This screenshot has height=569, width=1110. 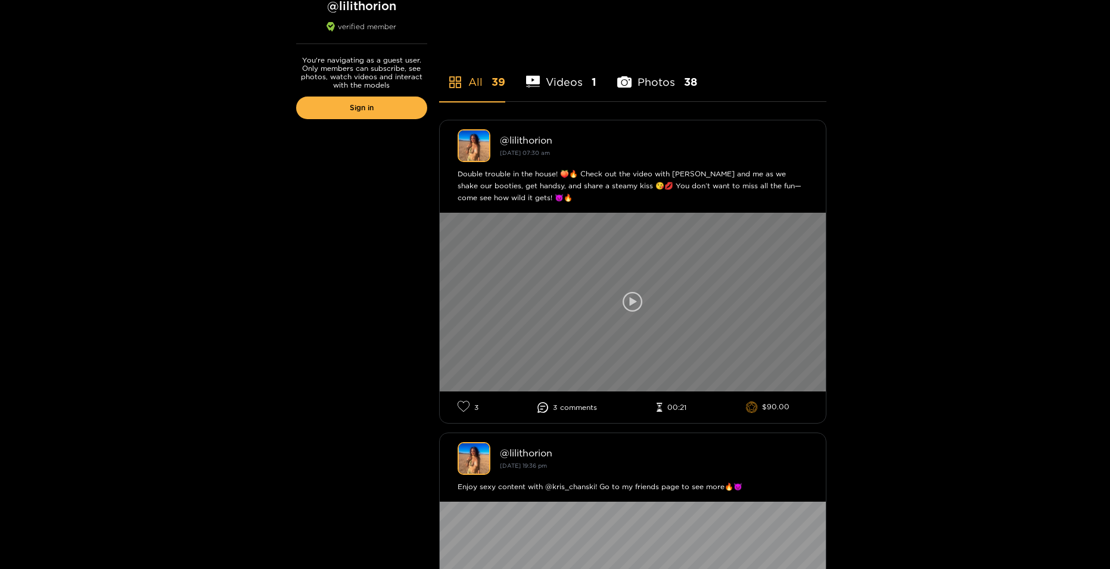 What do you see at coordinates (362, 33) in the screenshot?
I see `div: verified member` at bounding box center [362, 33].